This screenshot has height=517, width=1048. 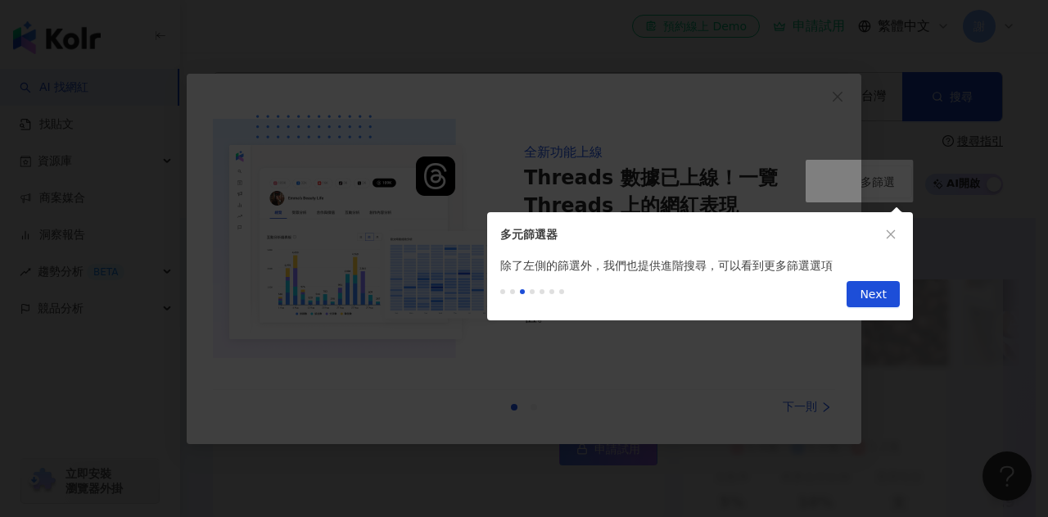 I want to click on button: Next, so click(x=873, y=294).